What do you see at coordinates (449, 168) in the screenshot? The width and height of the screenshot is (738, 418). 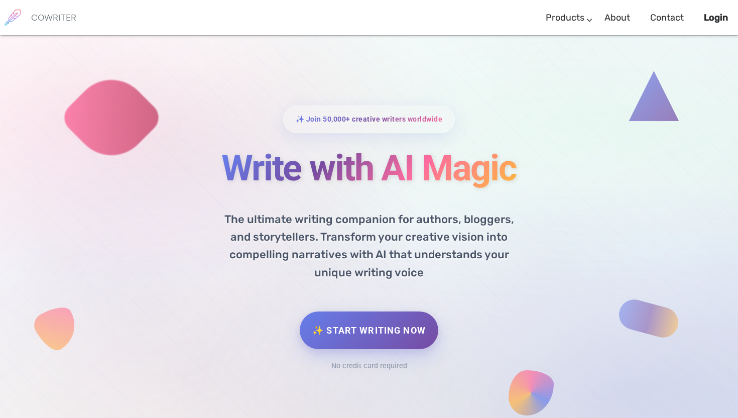 I see `span: AI Magic` at bounding box center [449, 168].